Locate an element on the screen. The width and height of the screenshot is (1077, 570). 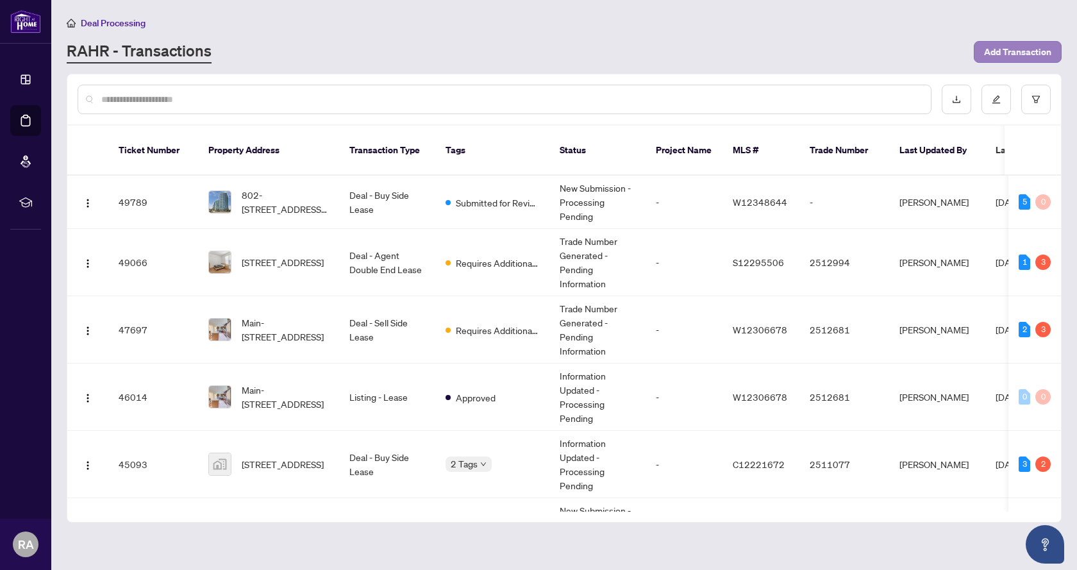
th: Last Updated By is located at coordinates (937, 151).